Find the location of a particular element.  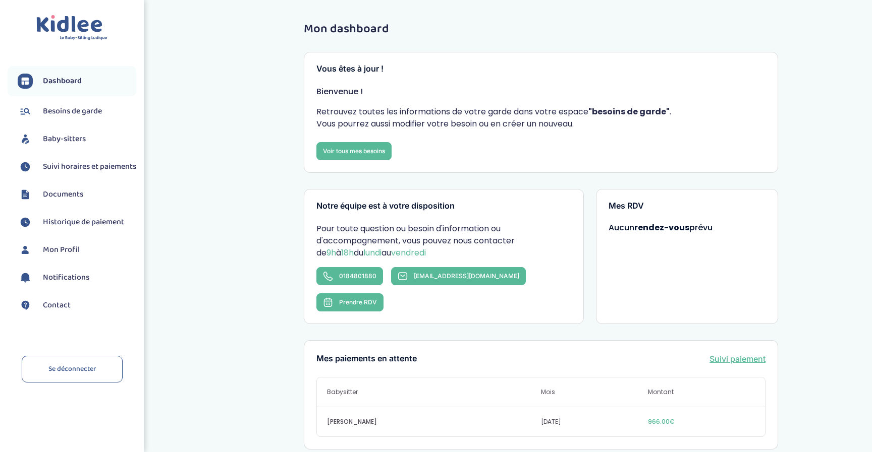

span: vendredi is located at coordinates (408, 253).